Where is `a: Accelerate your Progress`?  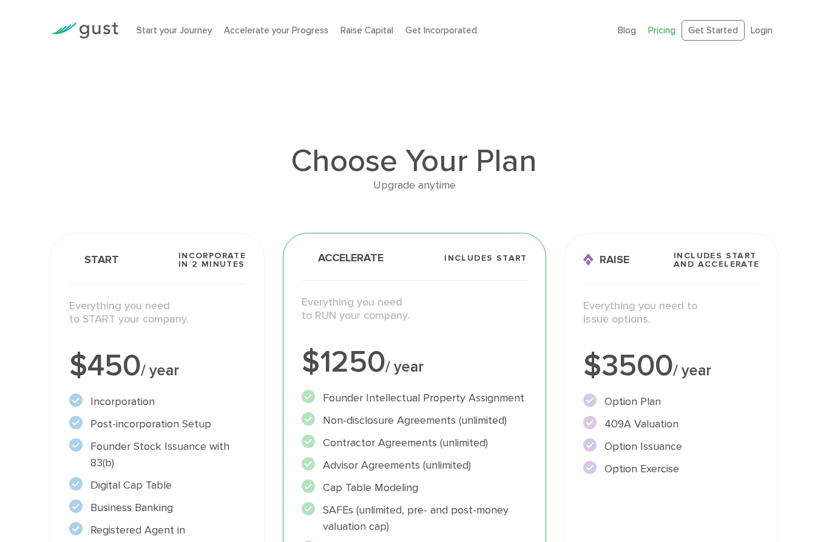 a: Accelerate your Progress is located at coordinates (276, 30).